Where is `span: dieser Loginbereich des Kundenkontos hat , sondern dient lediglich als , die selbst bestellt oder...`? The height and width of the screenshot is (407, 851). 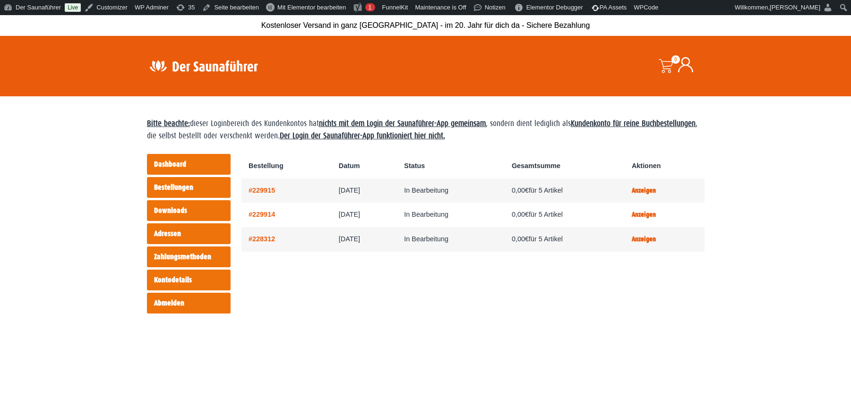 span: dieser Loginbereich des Kundenkontos hat , sondern dient lediglich als , die selbst bestellt oder... is located at coordinates (422, 129).